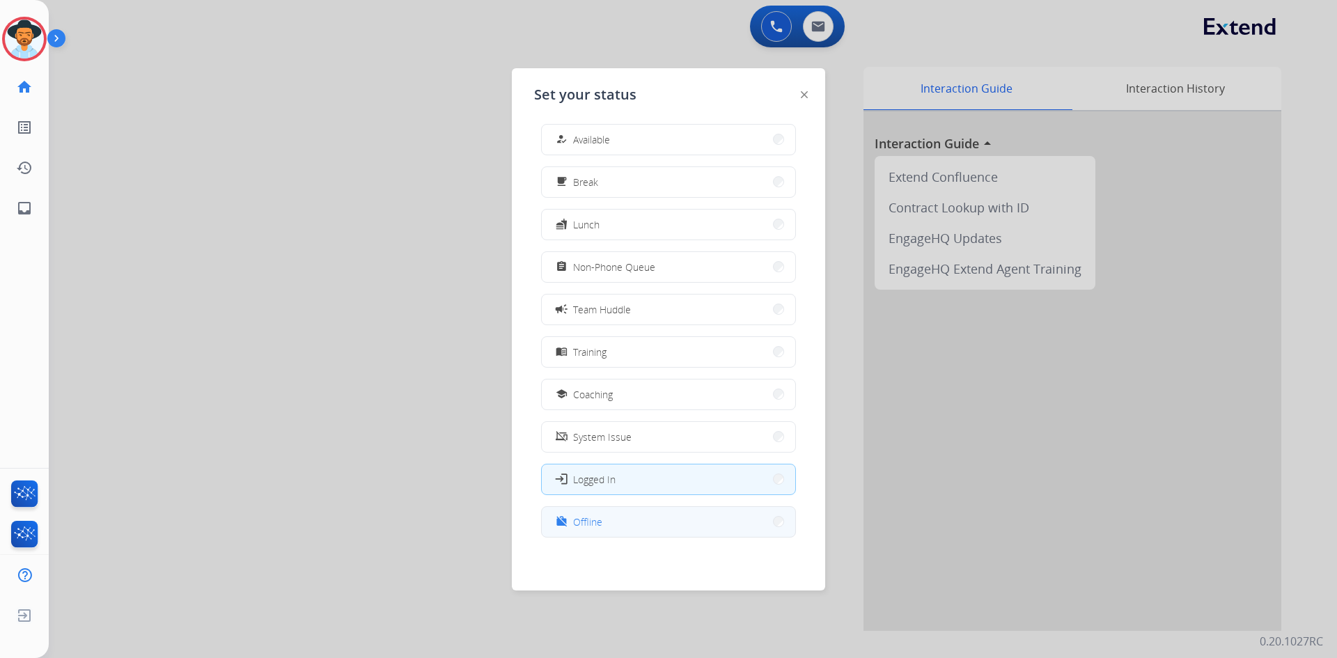 Image resolution: width=1337 pixels, height=658 pixels. I want to click on mat-icon: work_off, so click(561, 521).